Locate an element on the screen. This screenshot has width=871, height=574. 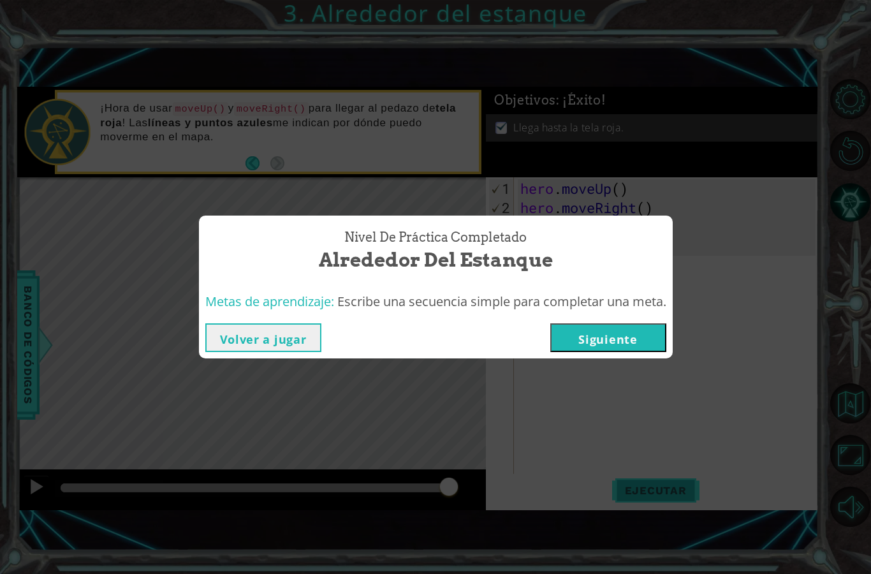
button: Siguiente is located at coordinates (608, 337).